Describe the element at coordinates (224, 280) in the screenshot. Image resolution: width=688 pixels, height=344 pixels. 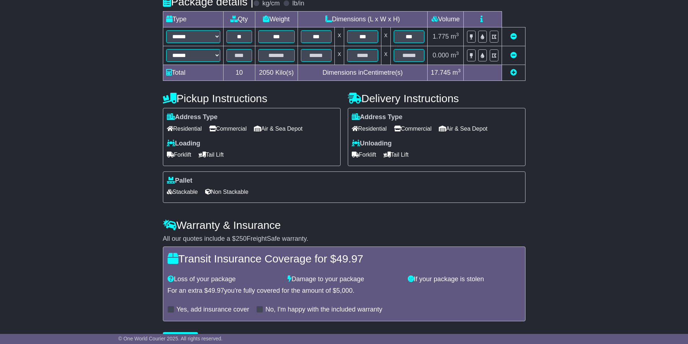
I see `div: Loss of your package` at that location.